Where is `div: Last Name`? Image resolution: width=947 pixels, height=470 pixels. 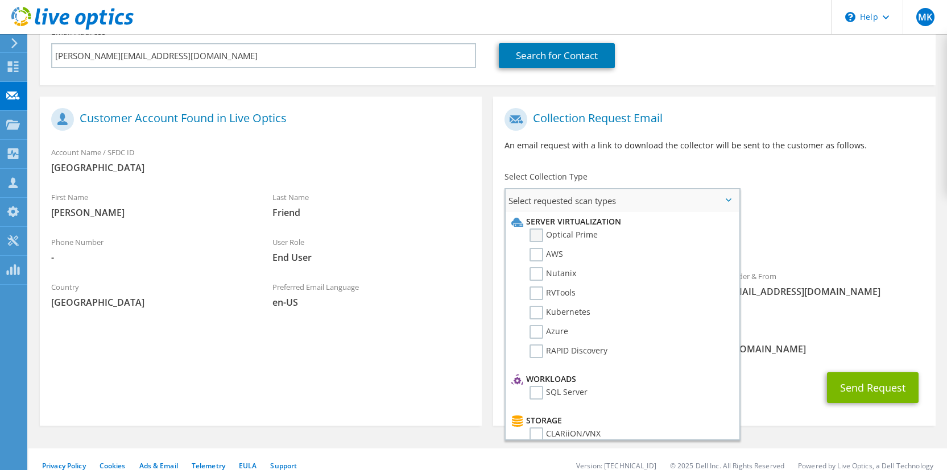
div: Last Name is located at coordinates (371, 205).